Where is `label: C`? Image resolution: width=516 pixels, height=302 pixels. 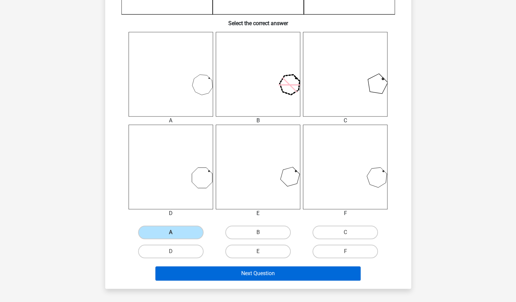 label: C is located at coordinates (345, 232).